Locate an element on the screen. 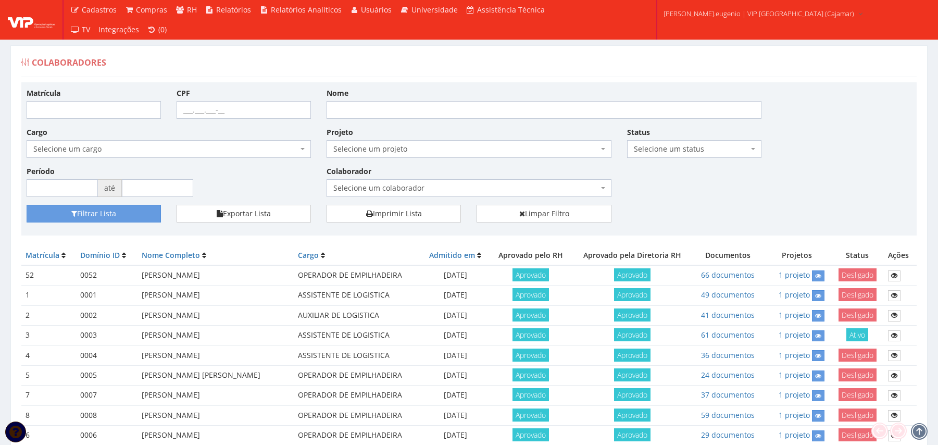 The image size is (938, 445). td: 0007 is located at coordinates (107, 395).